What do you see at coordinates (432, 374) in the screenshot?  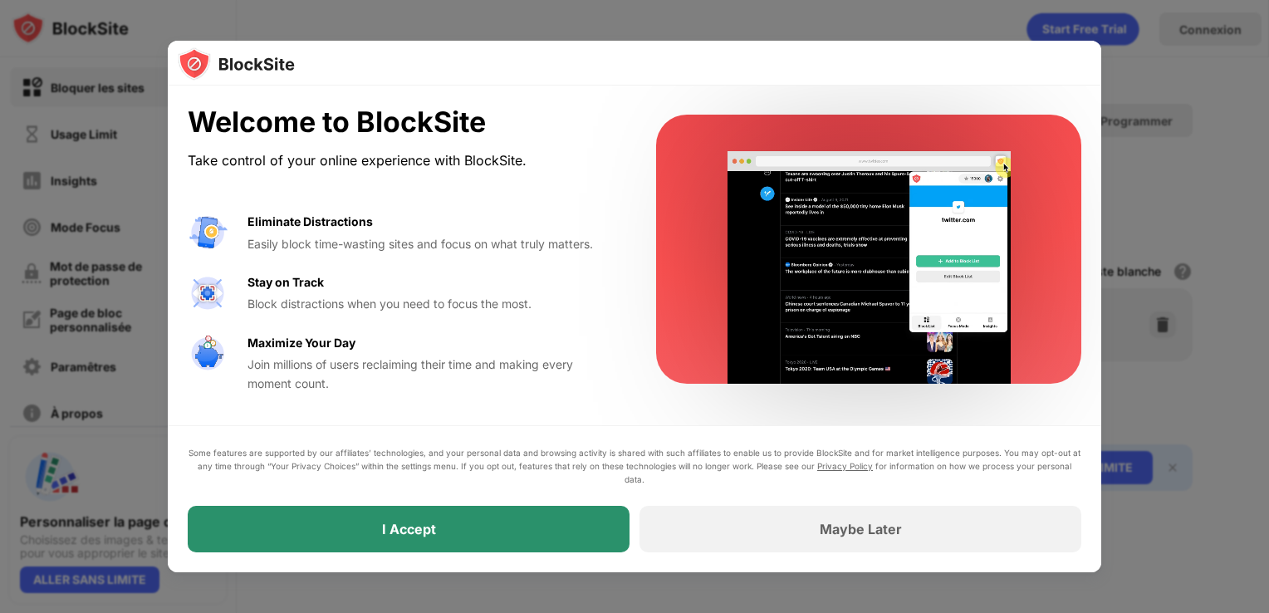 I see `div: Join millions of users reclaiming their time and making every moment count.` at bounding box center [432, 374].